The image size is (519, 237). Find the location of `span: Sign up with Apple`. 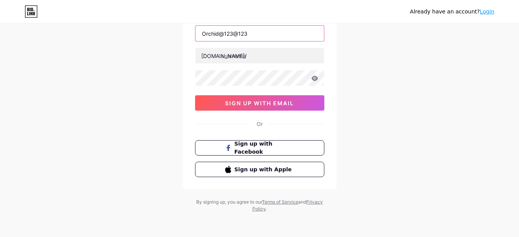

span: Sign up with Apple is located at coordinates (264, 170).